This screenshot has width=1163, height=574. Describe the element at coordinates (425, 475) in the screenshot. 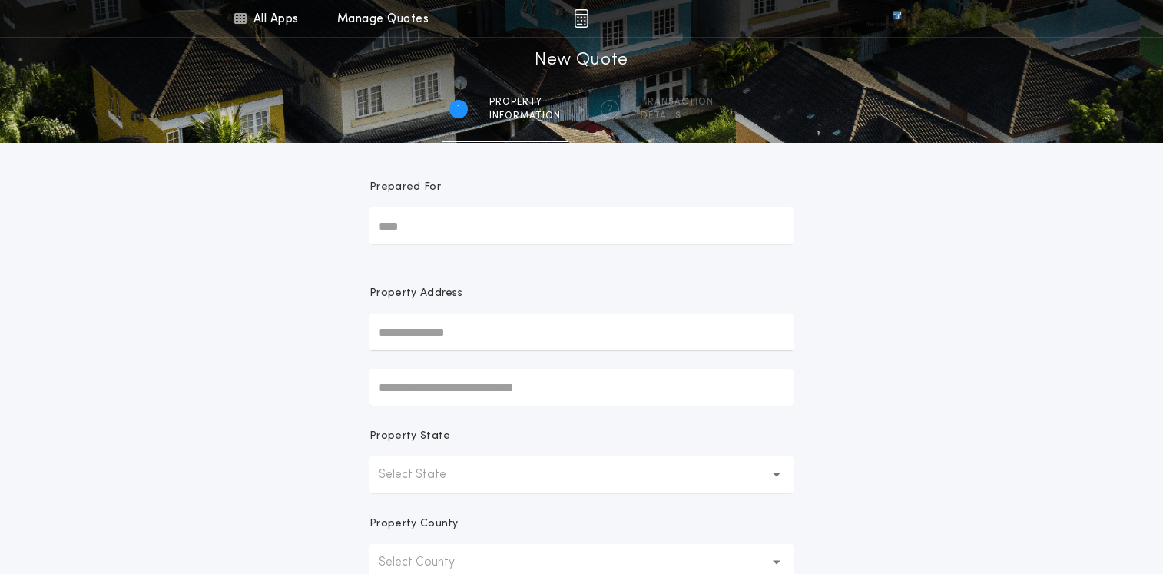

I see `p: Select State` at that location.